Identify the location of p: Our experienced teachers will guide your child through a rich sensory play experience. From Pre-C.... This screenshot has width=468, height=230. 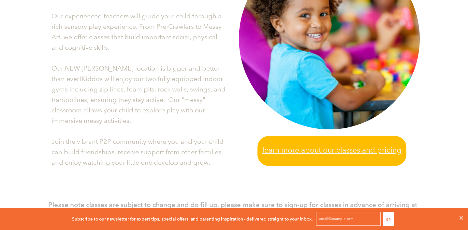
(140, 32).